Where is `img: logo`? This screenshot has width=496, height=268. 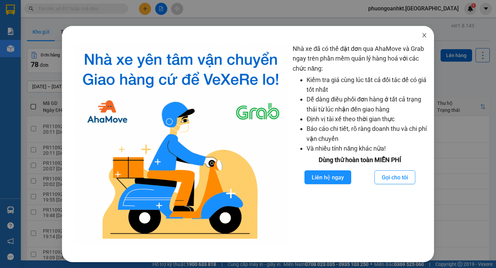
img: logo is located at coordinates (181, 144).